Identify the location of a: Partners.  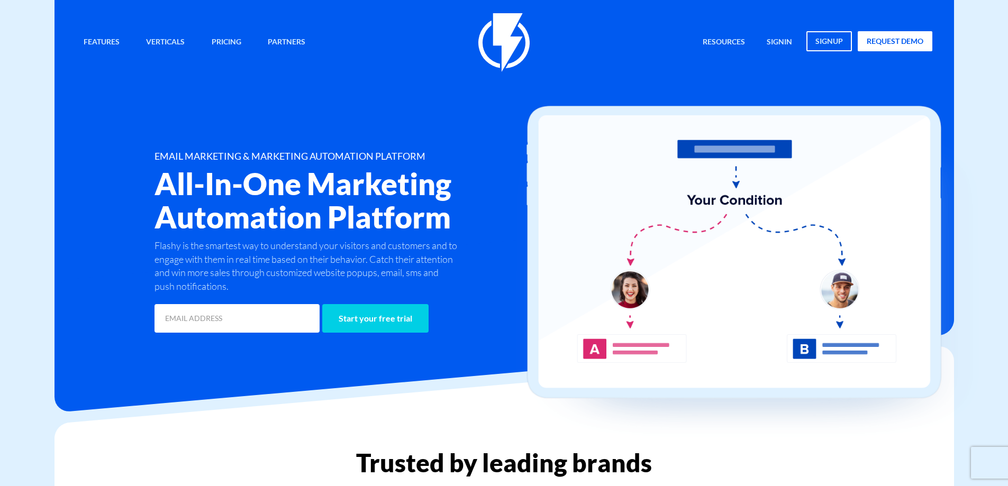
(286, 42).